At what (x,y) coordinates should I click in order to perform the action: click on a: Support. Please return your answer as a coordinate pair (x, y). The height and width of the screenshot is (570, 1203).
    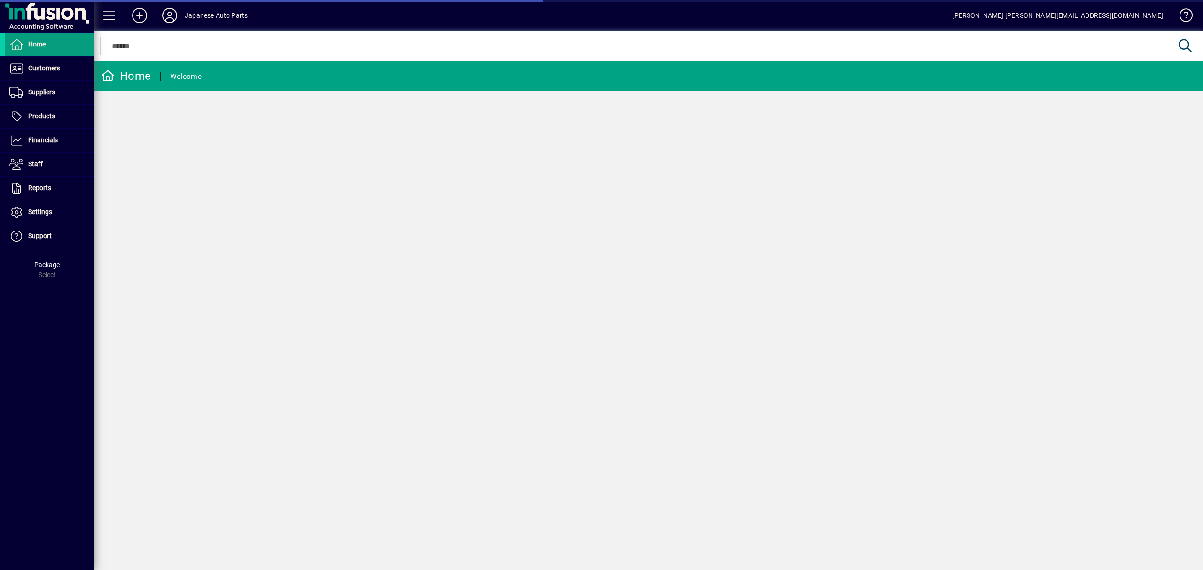
    Looking at the image, I should click on (49, 236).